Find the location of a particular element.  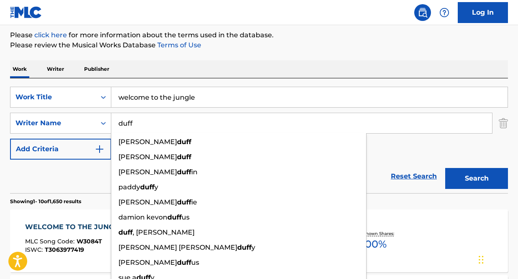

a: Public Search is located at coordinates (423, 13).